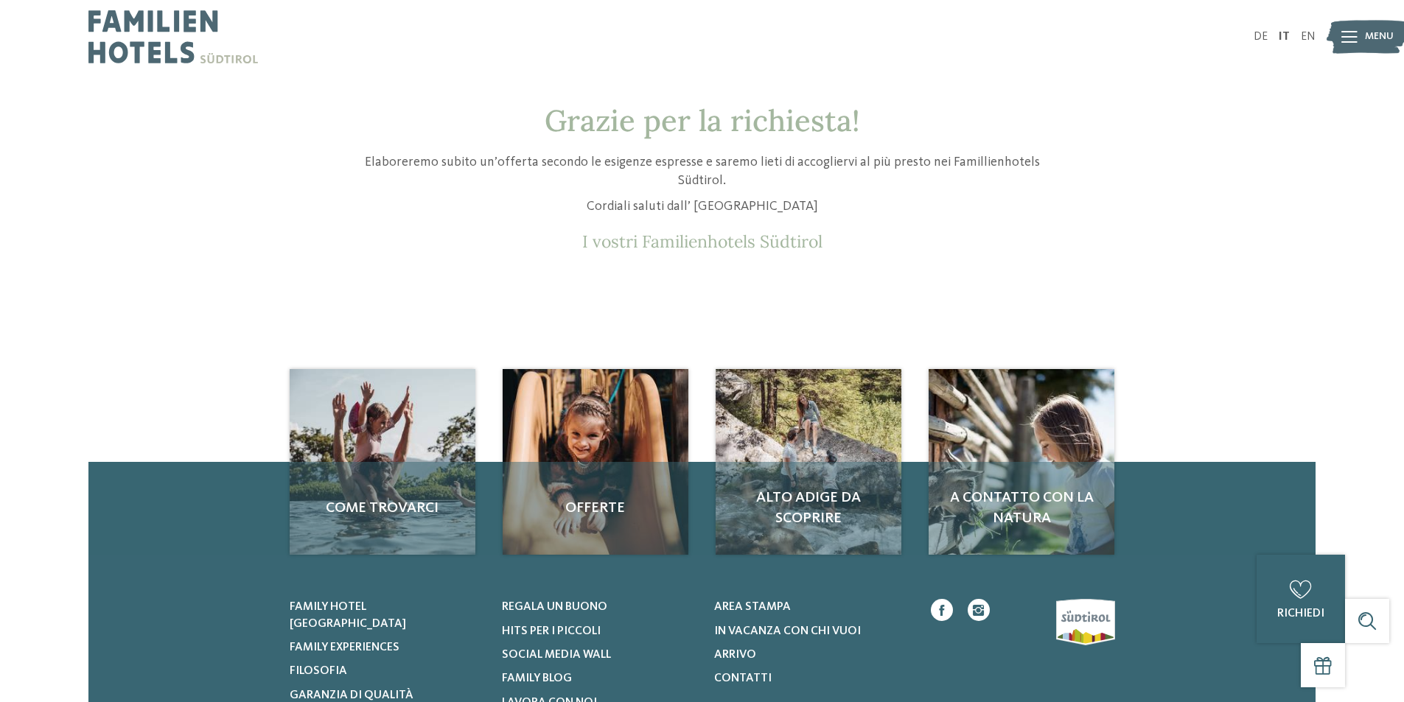 This screenshot has height=702, width=1404. What do you see at coordinates (351, 696) in the screenshot?
I see `span: Garanzia di qualità` at bounding box center [351, 696].